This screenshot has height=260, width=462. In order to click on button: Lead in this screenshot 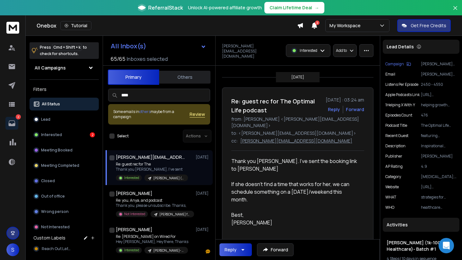, I will do `click(64, 120)`.